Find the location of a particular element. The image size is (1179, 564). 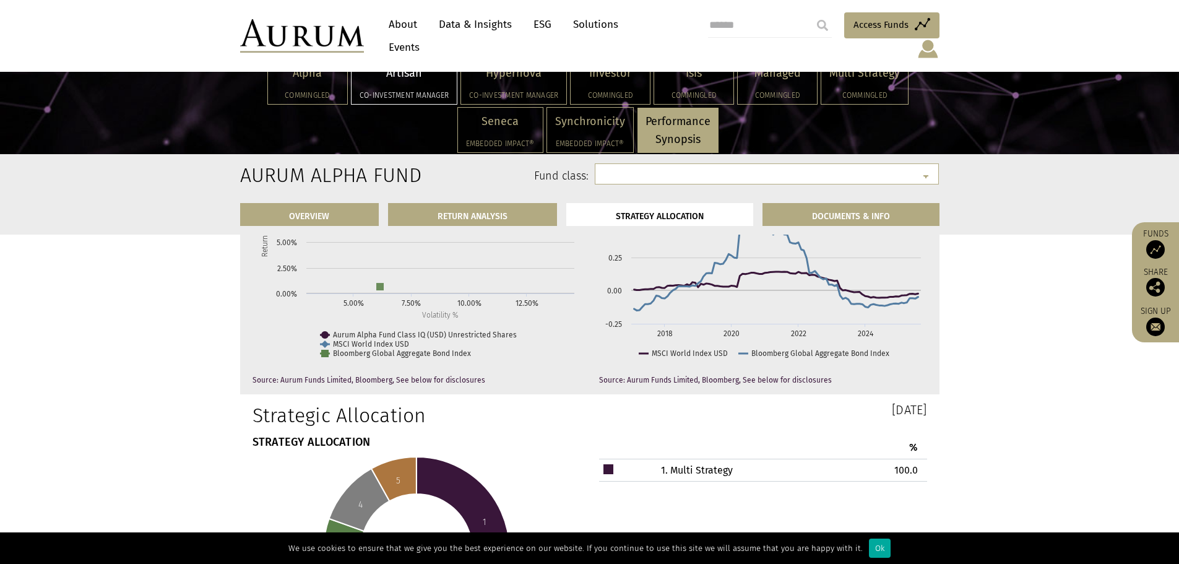

span: Access Funds is located at coordinates (881, 25).